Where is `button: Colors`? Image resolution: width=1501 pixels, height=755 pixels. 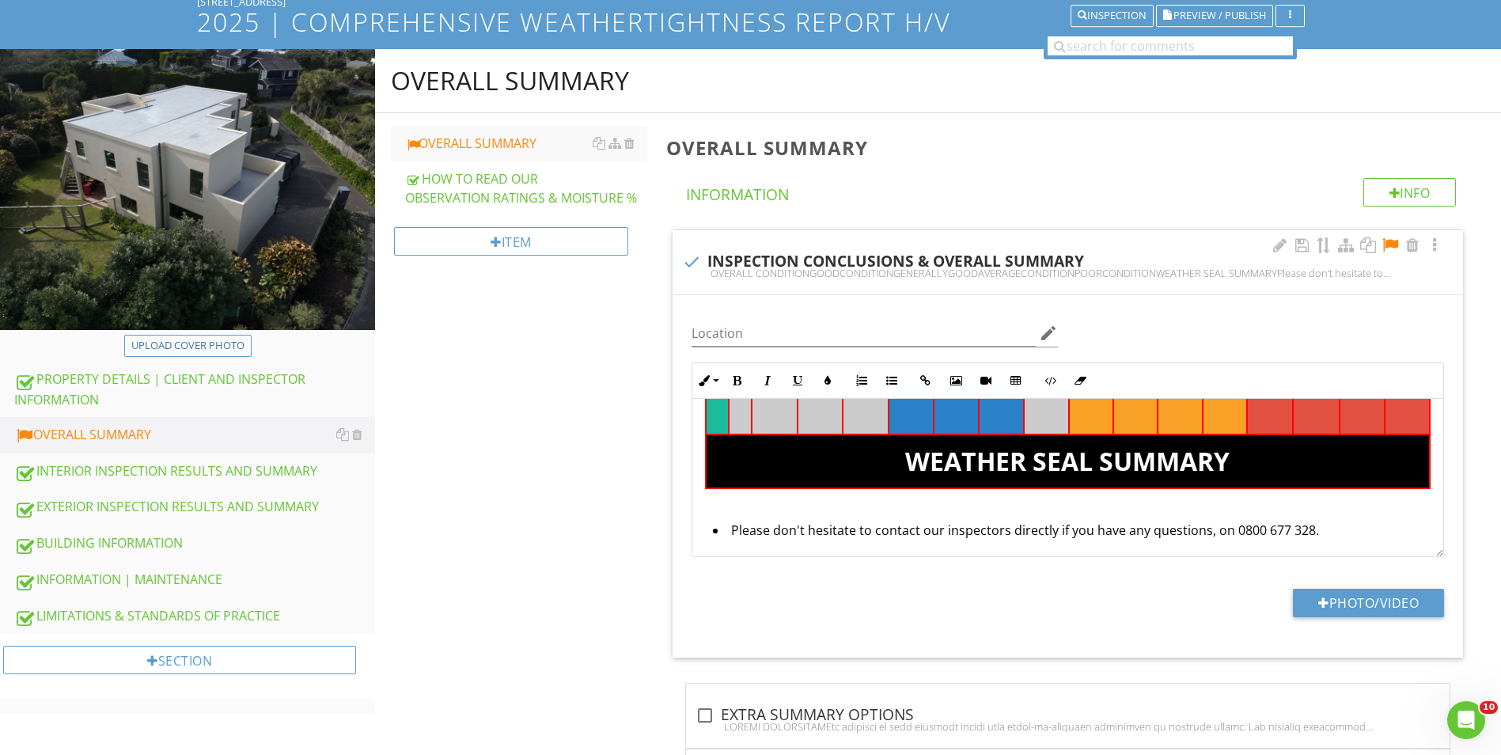 button: Colors is located at coordinates (828, 381).